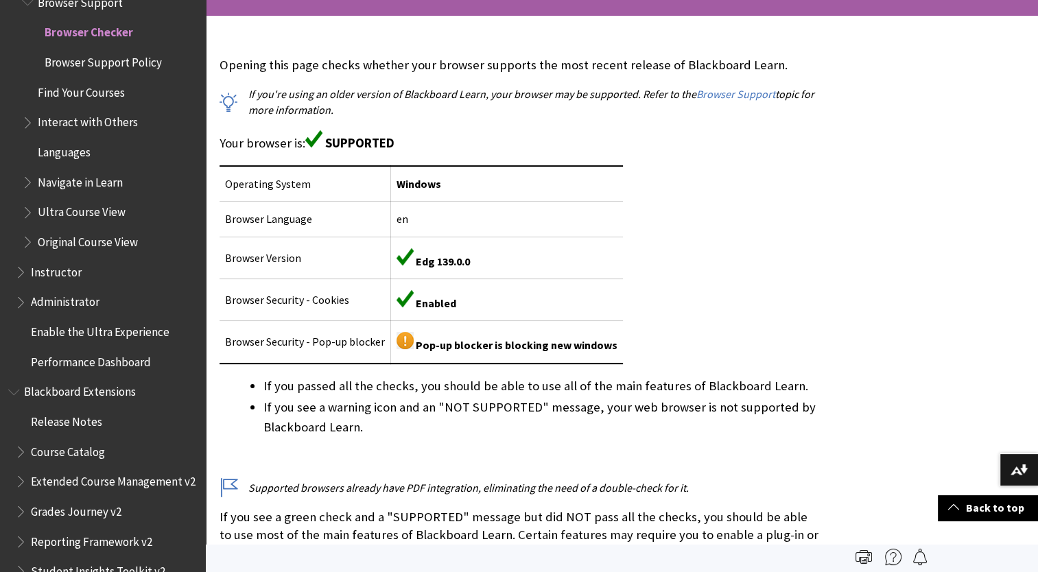  Describe the element at coordinates (80, 390) in the screenshot. I see `span: Blackboard Extensions` at that location.